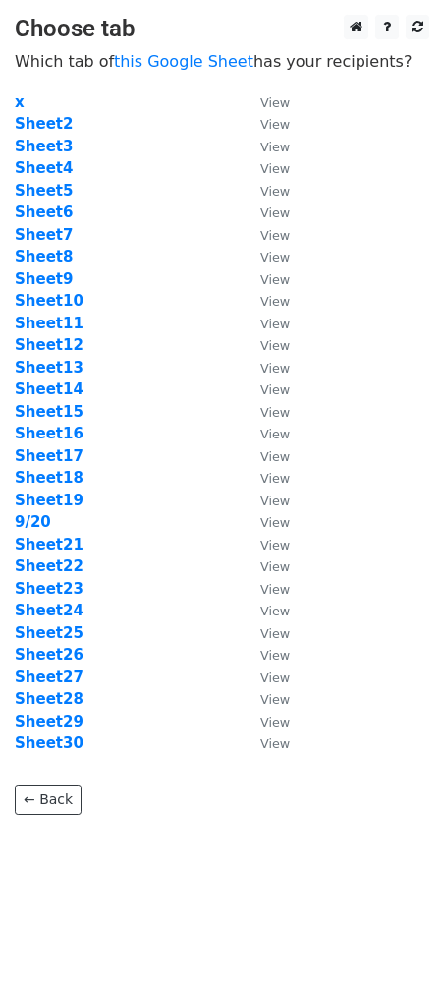 Image resolution: width=444 pixels, height=991 pixels. What do you see at coordinates (43, 279) in the screenshot?
I see `strong: Sheet9` at bounding box center [43, 279].